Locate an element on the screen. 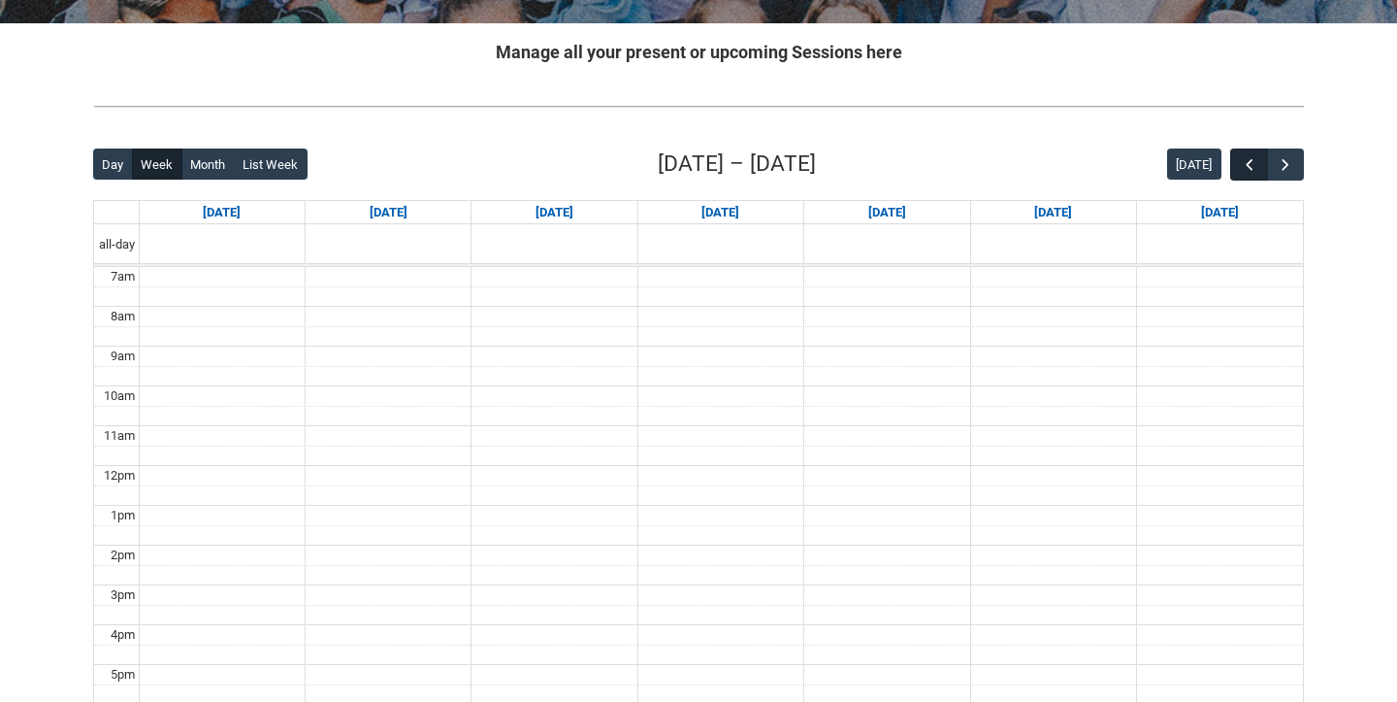  div: 1pm is located at coordinates (122, 515).